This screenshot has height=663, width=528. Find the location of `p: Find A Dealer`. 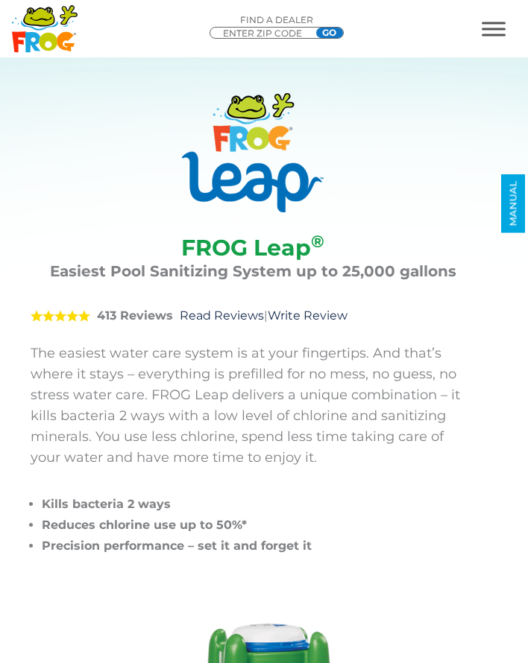

p: Find A Dealer is located at coordinates (276, 20).